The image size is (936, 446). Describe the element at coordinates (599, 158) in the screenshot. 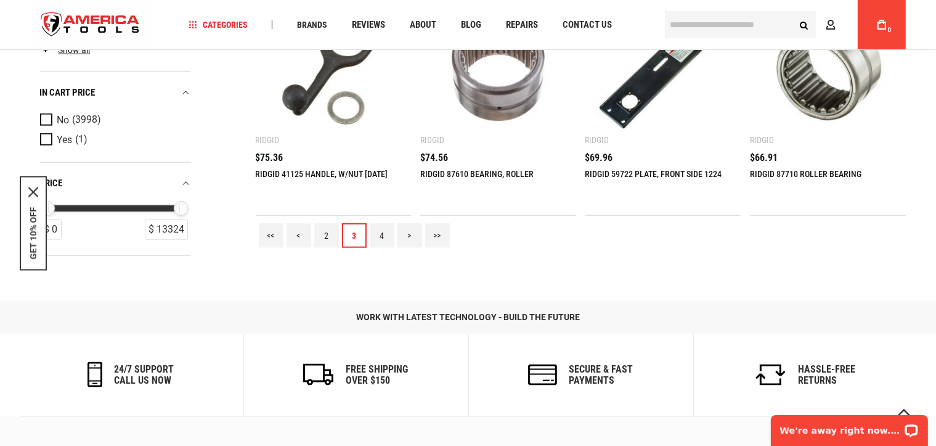

I see `span: $69.96` at that location.